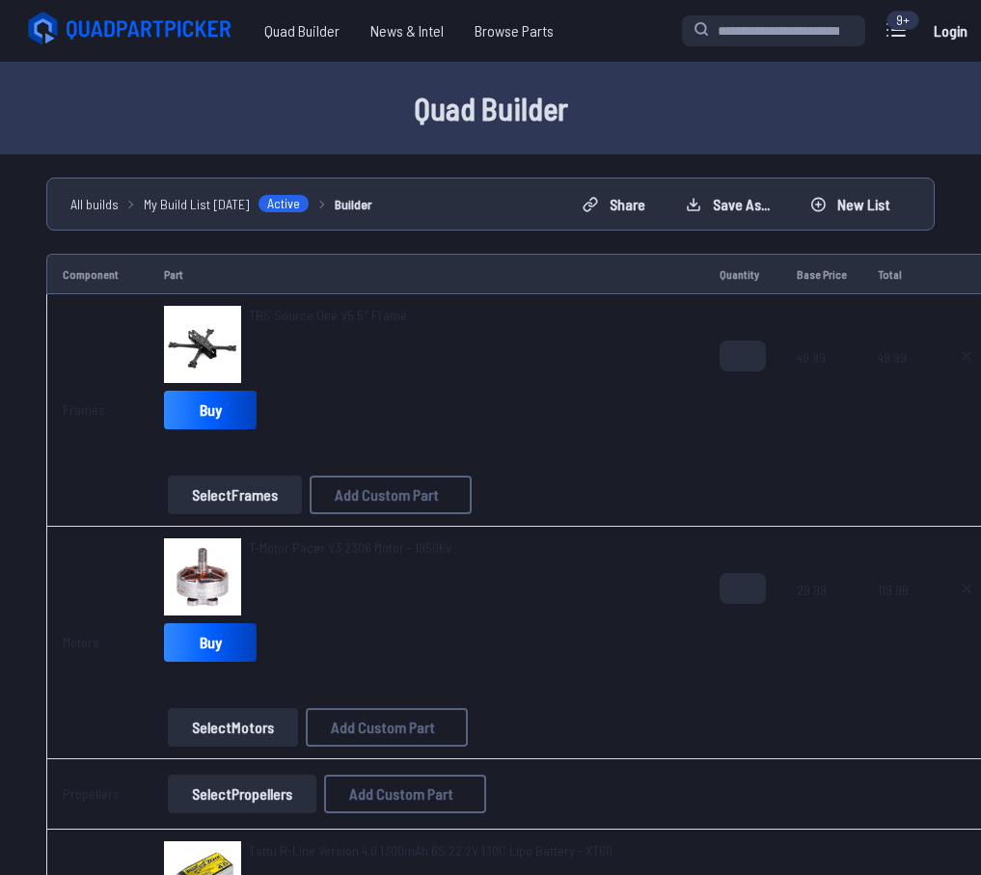  Describe the element at coordinates (430, 851) in the screenshot. I see `a: Tattu R-Line Version 4.0 1300mAh 6S 22.2V 130C Lipo Battery - XT60` at that location.